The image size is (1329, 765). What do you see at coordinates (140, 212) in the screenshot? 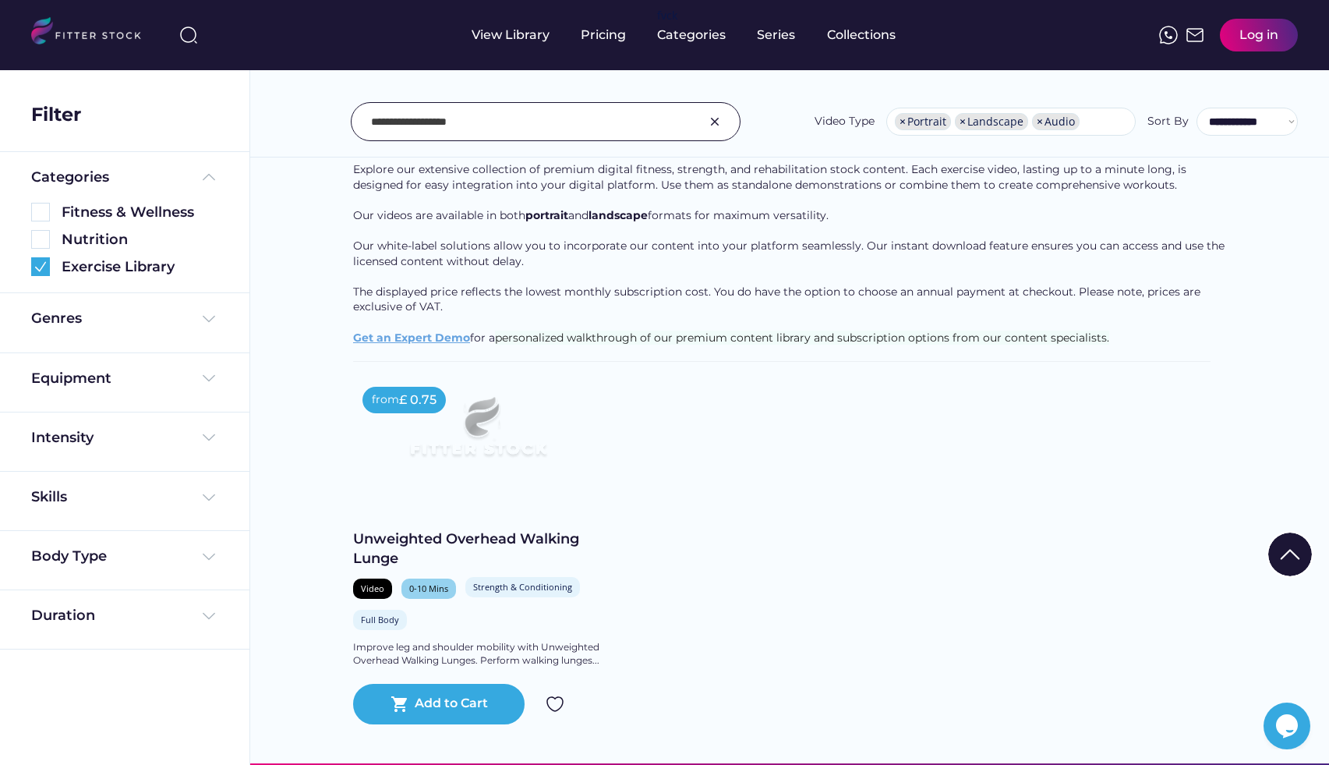
I see `div: Fitness & Wellness` at bounding box center [140, 212].